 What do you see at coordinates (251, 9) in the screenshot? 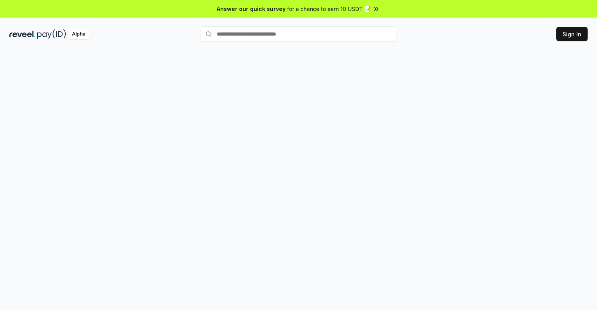
I see `span: Answer our quick survey` at bounding box center [251, 9].